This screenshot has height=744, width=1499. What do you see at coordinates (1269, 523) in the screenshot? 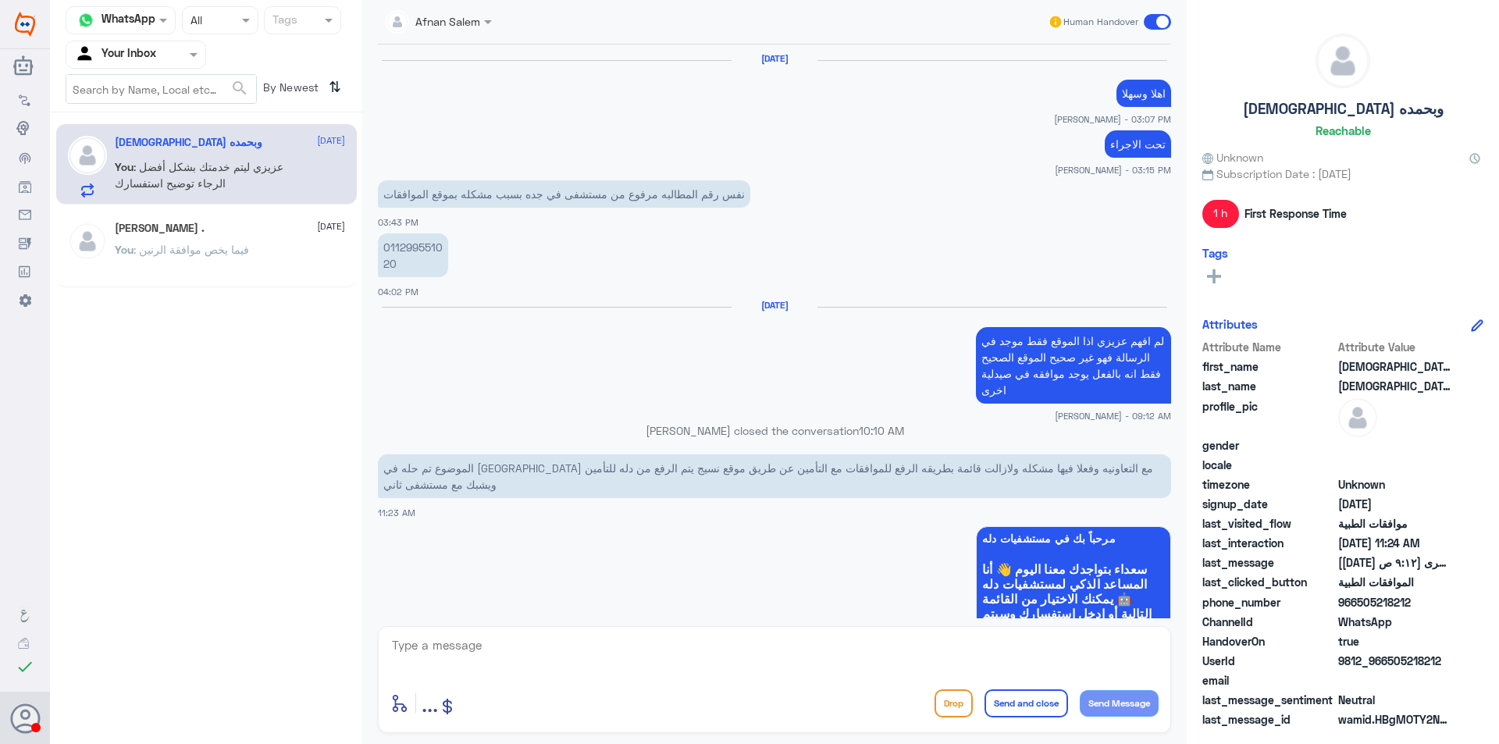
I see `span: last_visited_flow` at bounding box center [1269, 523].